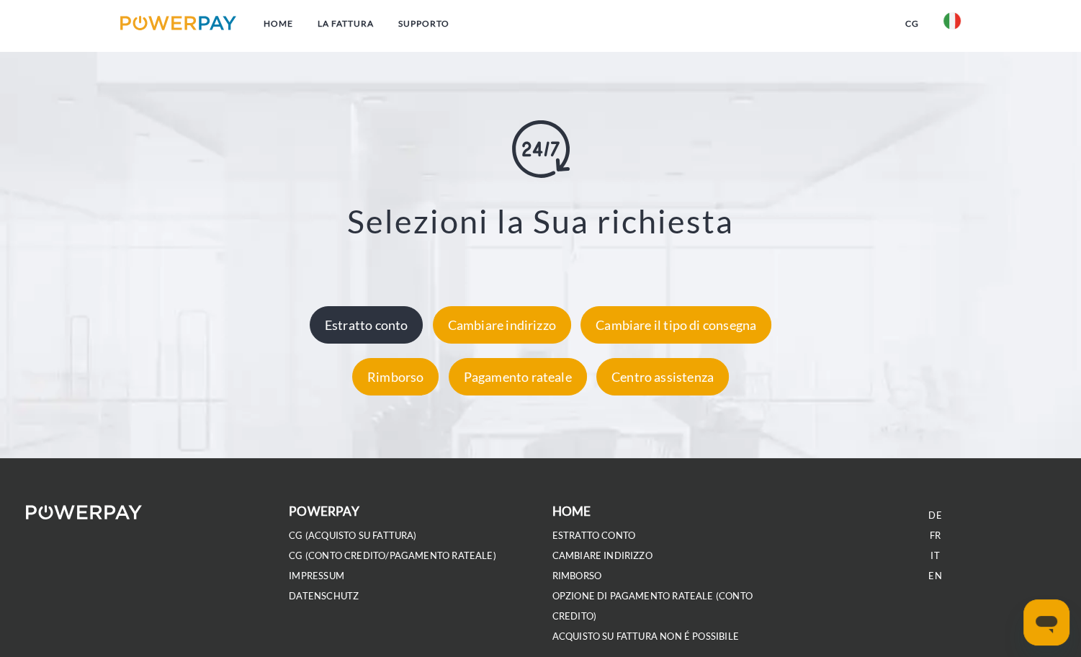 The width and height of the screenshot is (1081, 657). I want to click on a: DATENSCHUTZ, so click(323, 595).